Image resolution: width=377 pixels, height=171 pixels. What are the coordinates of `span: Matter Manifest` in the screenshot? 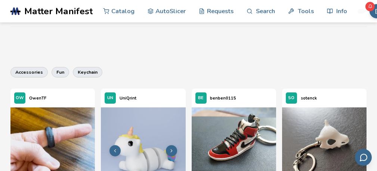 It's located at (58, 11).